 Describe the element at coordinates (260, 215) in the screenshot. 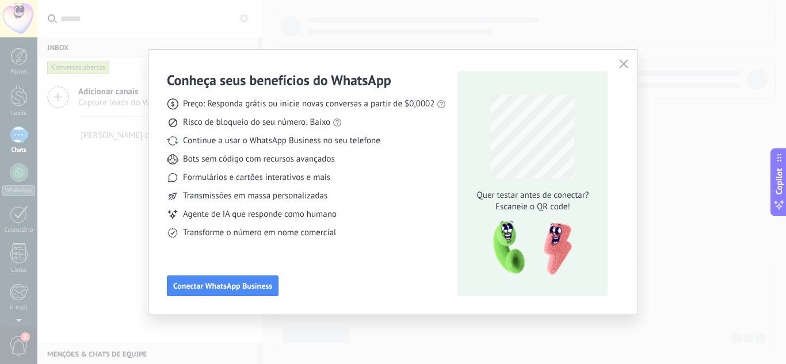

I see `span: Agente de IA que responde como humano` at that location.